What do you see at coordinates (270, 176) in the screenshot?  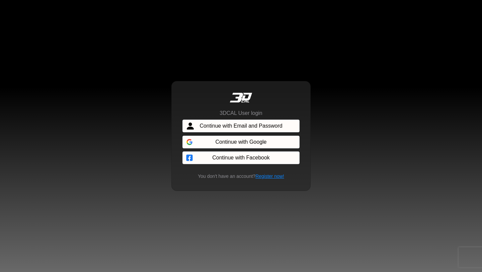 I see `a: Register now!` at bounding box center [270, 176].